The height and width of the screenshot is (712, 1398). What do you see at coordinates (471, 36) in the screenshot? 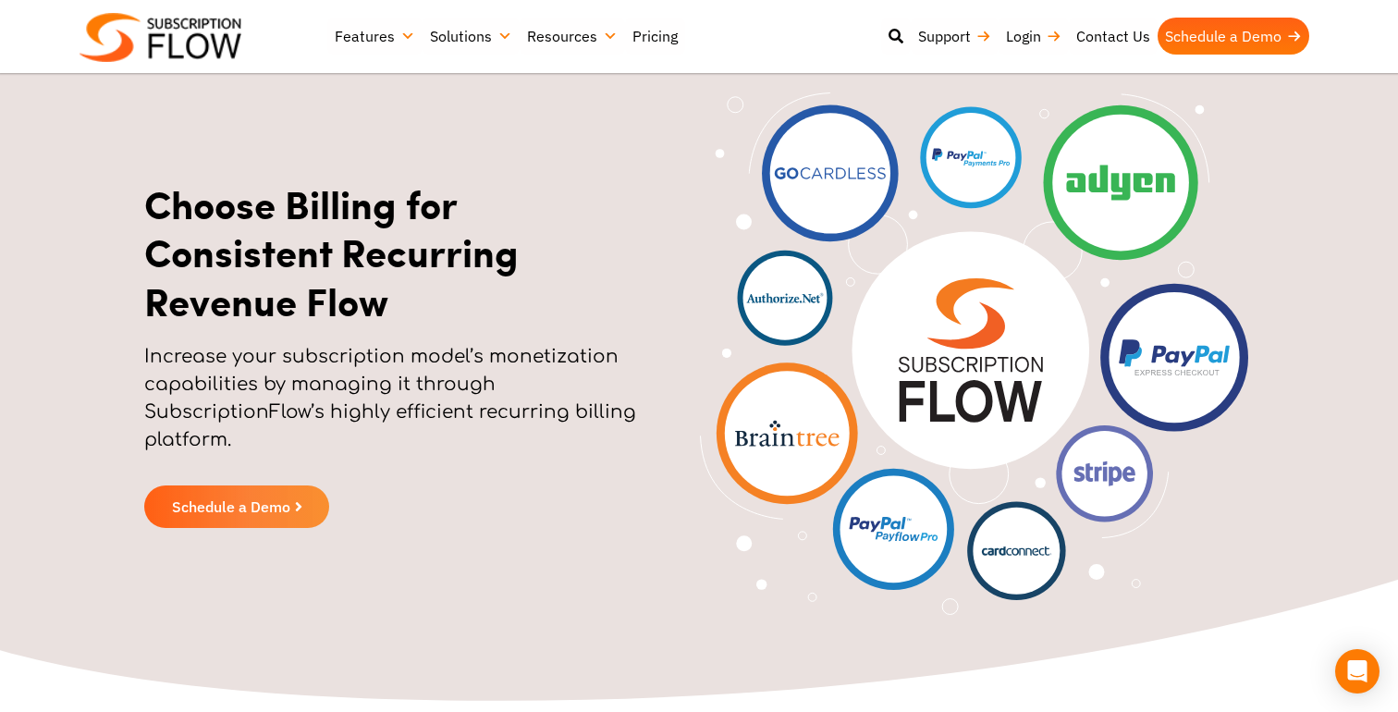
I see `a: Solutions` at bounding box center [471, 36].